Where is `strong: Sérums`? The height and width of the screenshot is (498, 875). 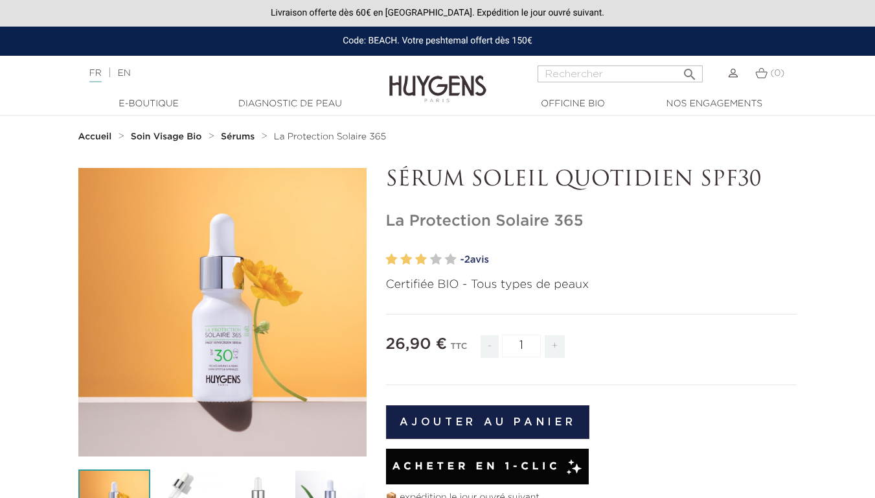 strong: Sérums is located at coordinates (238, 137).